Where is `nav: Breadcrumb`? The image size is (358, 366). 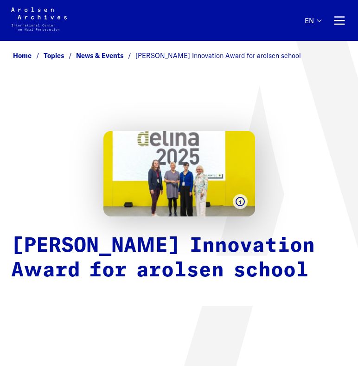 nav: Breadcrumb is located at coordinates (179, 56).